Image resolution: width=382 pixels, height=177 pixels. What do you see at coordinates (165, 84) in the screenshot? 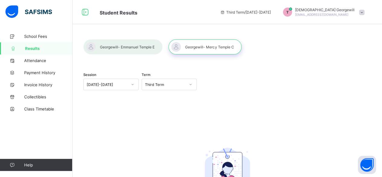
I see `div: Third Term` at bounding box center [165, 84].